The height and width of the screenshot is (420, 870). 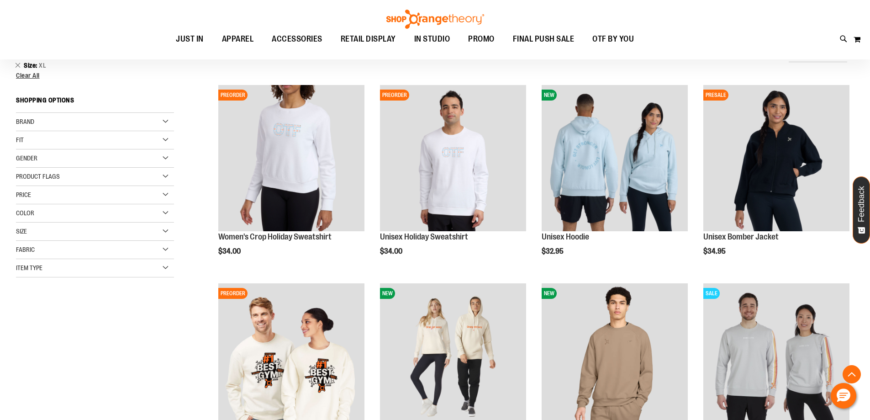 What do you see at coordinates (613, 39) in the screenshot?
I see `span: OTF BY YOU` at bounding box center [613, 39].